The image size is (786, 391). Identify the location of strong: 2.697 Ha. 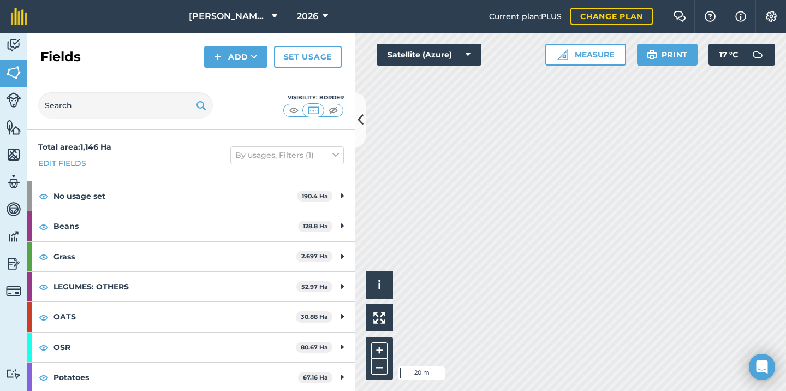
(315, 256).